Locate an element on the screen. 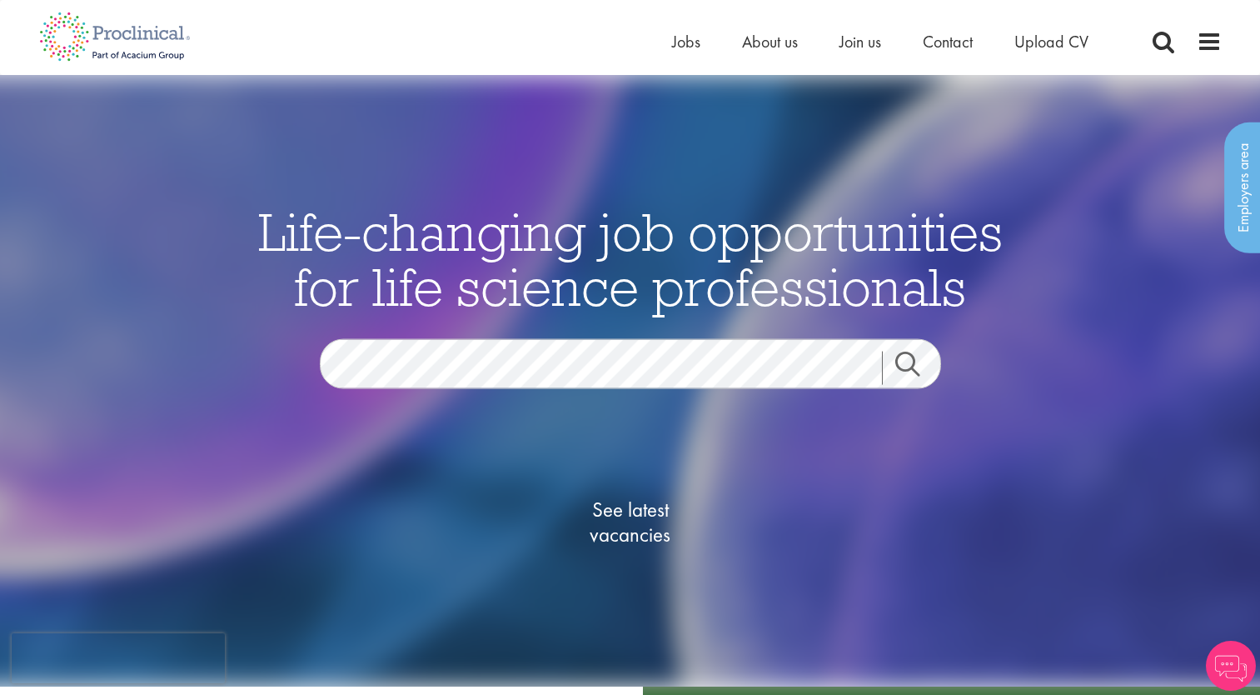  span: Life-changing job opportunities for life science professionals is located at coordinates (631, 258).